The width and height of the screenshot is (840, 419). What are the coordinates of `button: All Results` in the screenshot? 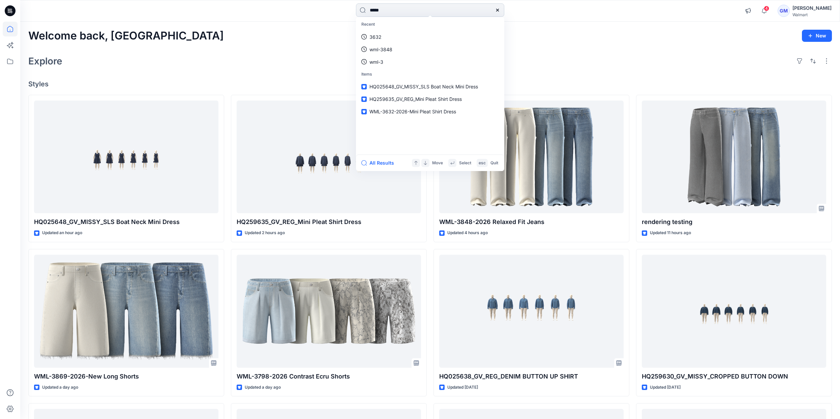 It's located at (380, 163).